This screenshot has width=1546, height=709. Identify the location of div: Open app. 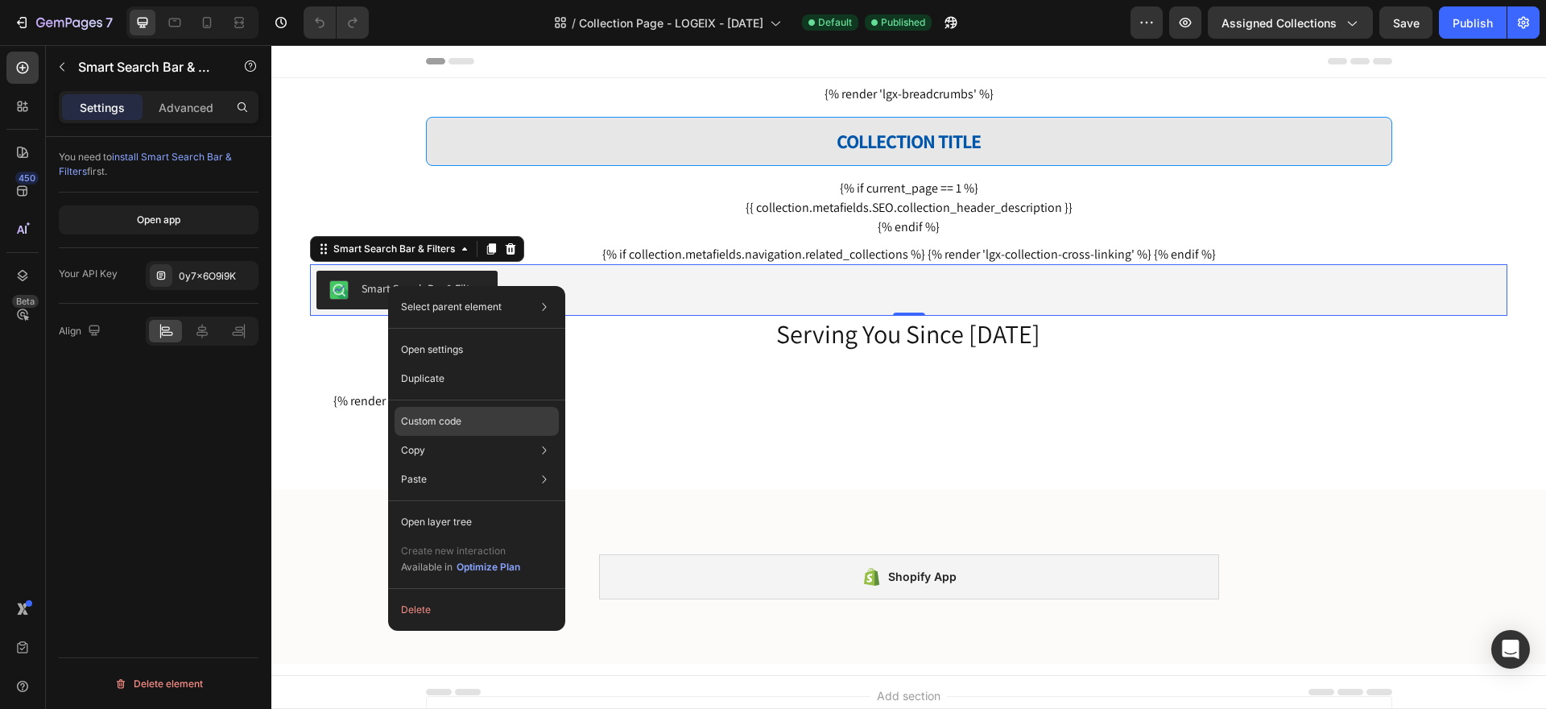
(159, 220).